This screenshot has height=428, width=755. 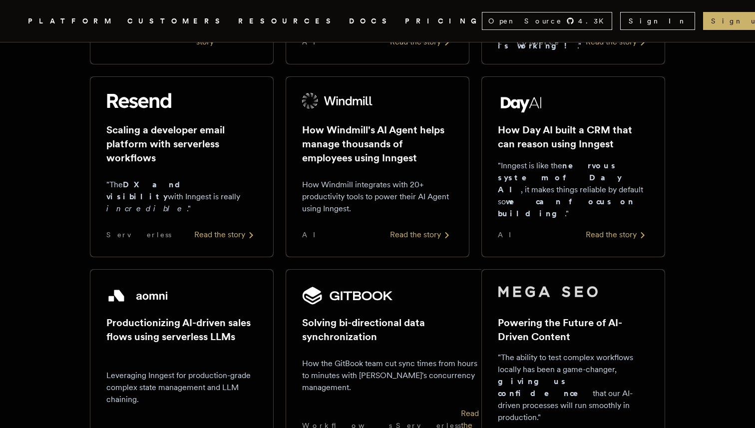 I want to click on p: Leveraging Inngest for production-grade complex state management and LLM chaining., so click(x=182, y=388).